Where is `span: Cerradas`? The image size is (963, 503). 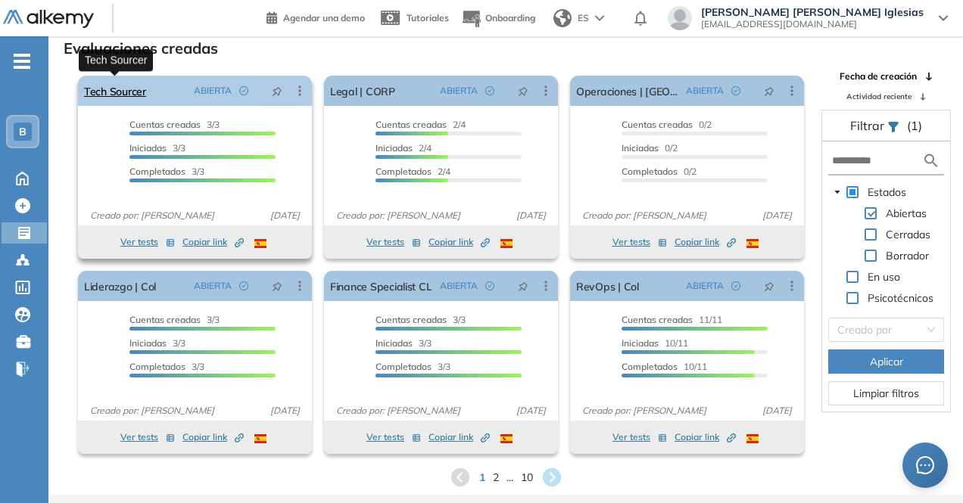 span: Cerradas is located at coordinates (907, 235).